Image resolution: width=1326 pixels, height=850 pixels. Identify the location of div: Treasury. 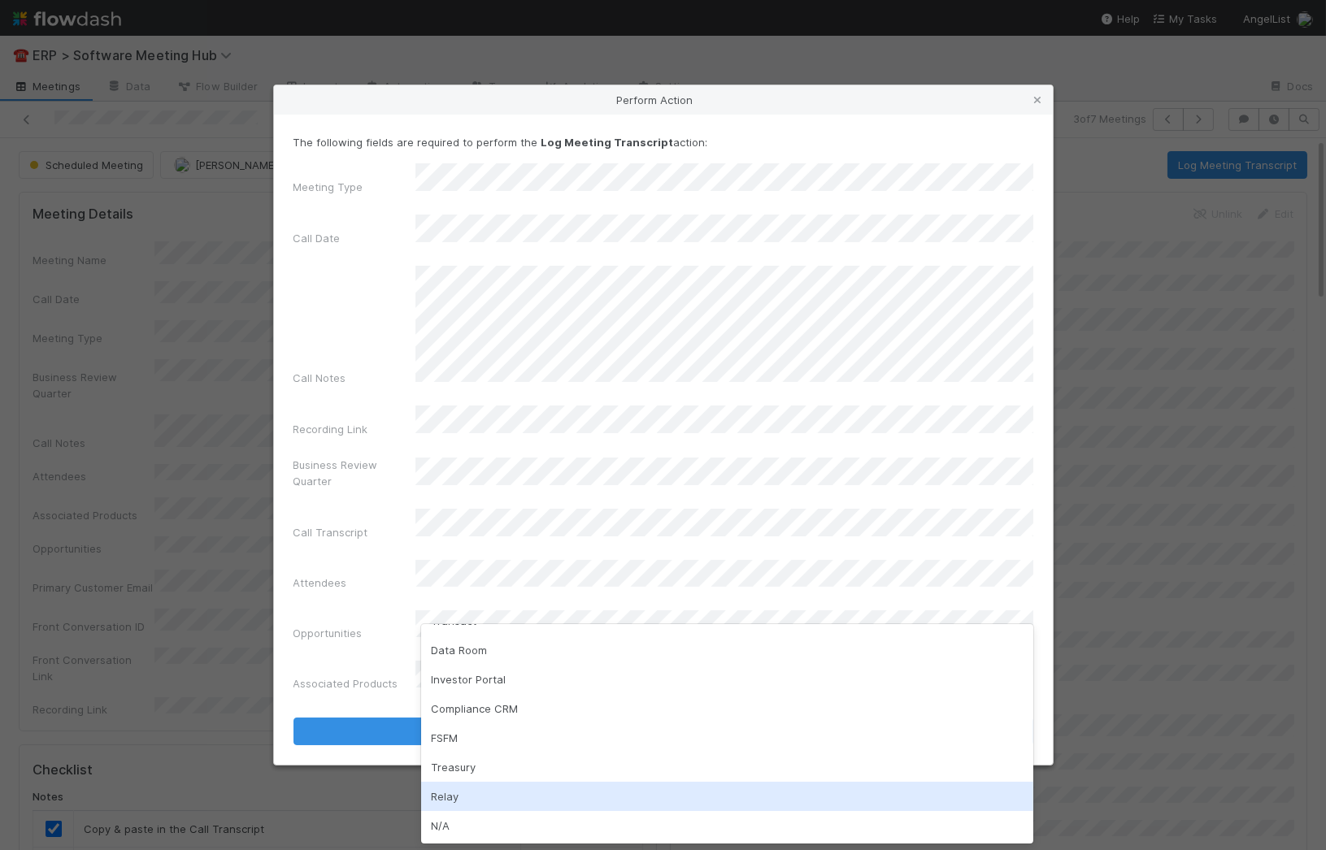
(727, 767).